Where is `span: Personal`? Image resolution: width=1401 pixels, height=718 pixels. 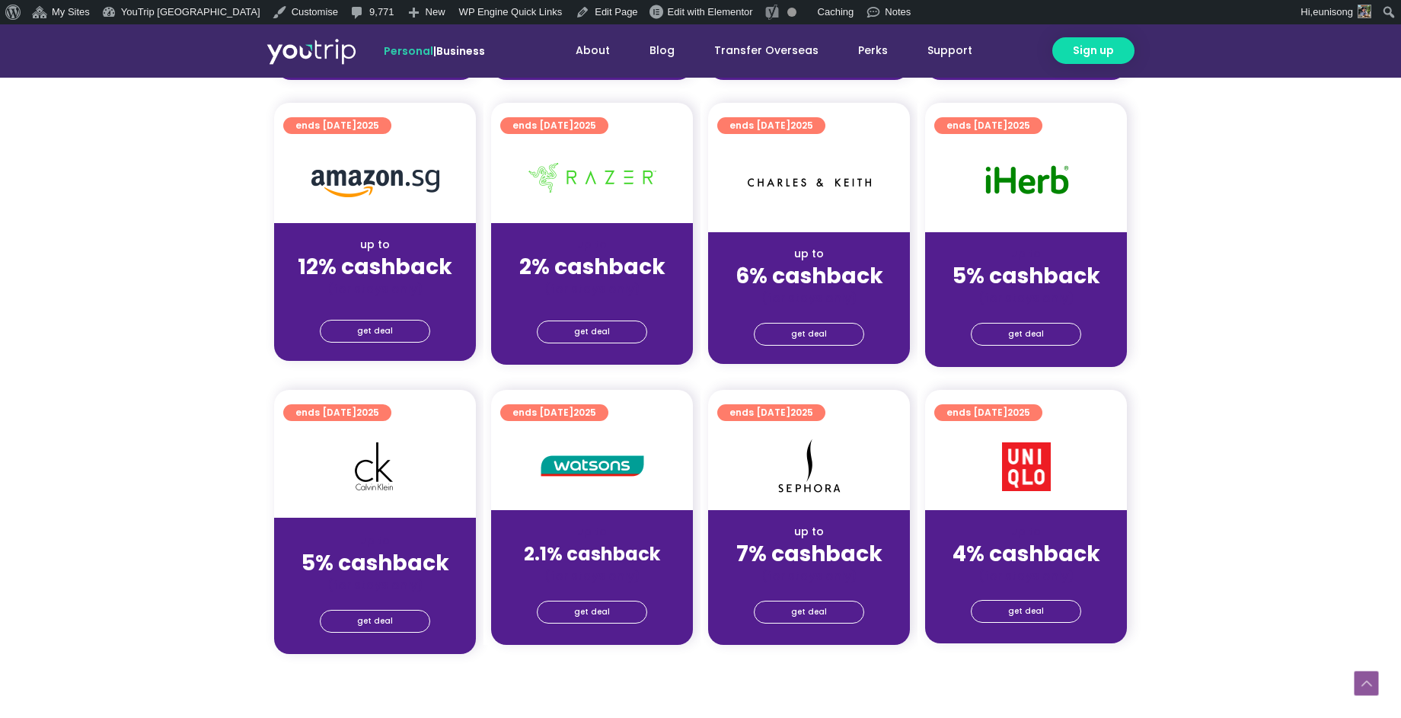
span: Personal is located at coordinates (408, 51).